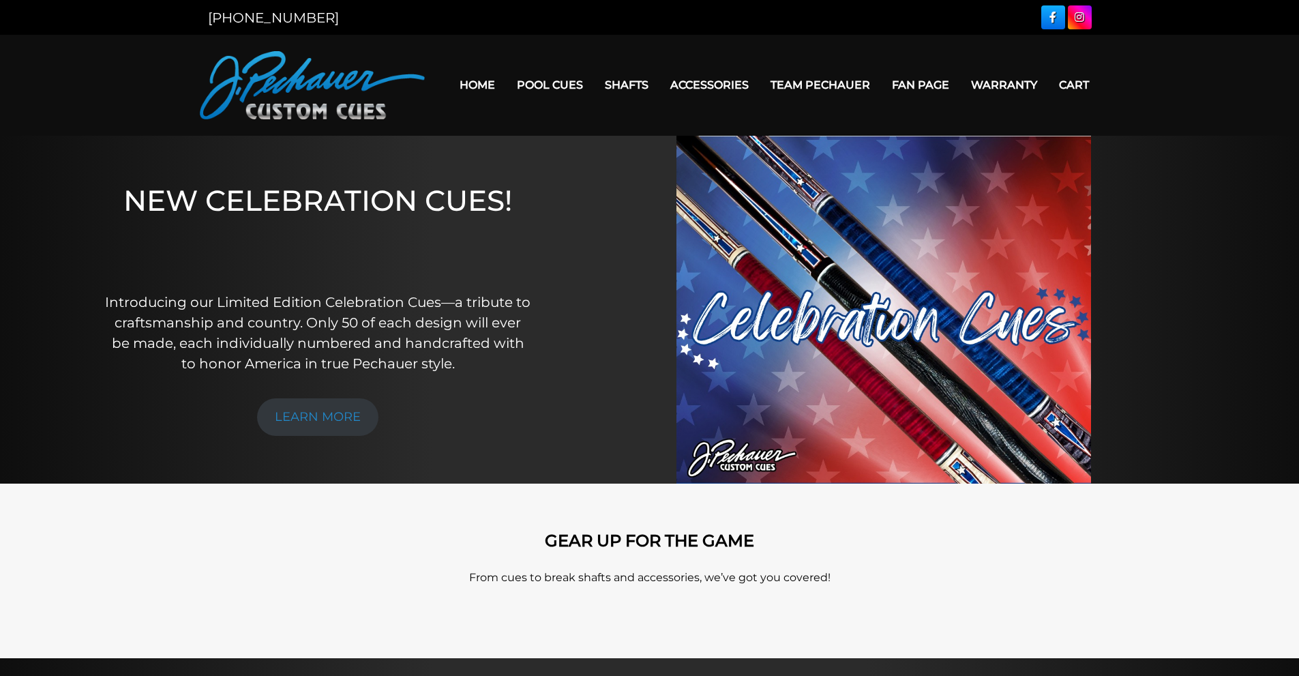 This screenshot has height=676, width=1299. I want to click on a: LEARN MORE, so click(318, 417).